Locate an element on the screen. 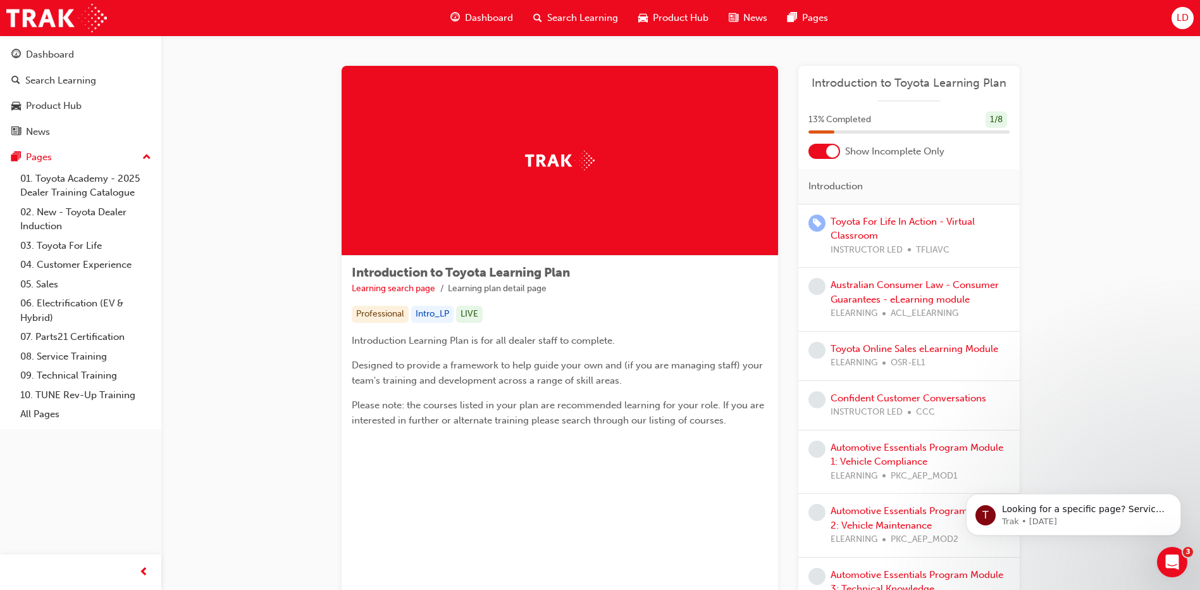  a: car-iconProduct Hub is located at coordinates (673, 18).